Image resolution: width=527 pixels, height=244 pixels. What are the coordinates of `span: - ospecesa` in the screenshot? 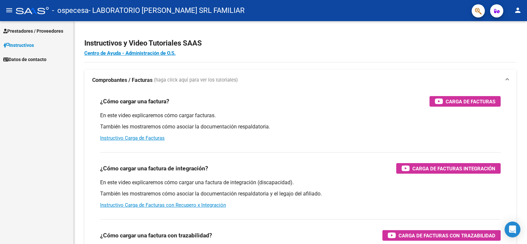 It's located at (70, 11).